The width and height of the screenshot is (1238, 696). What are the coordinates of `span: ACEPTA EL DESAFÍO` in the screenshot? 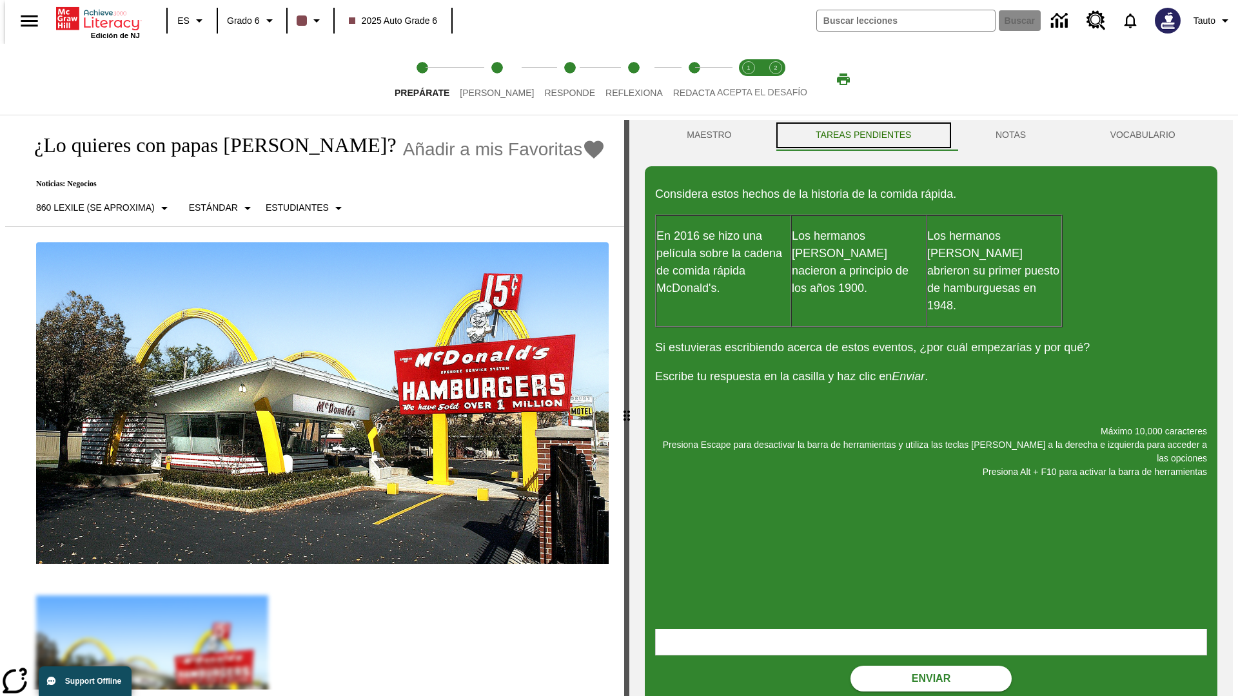 It's located at (762, 92).